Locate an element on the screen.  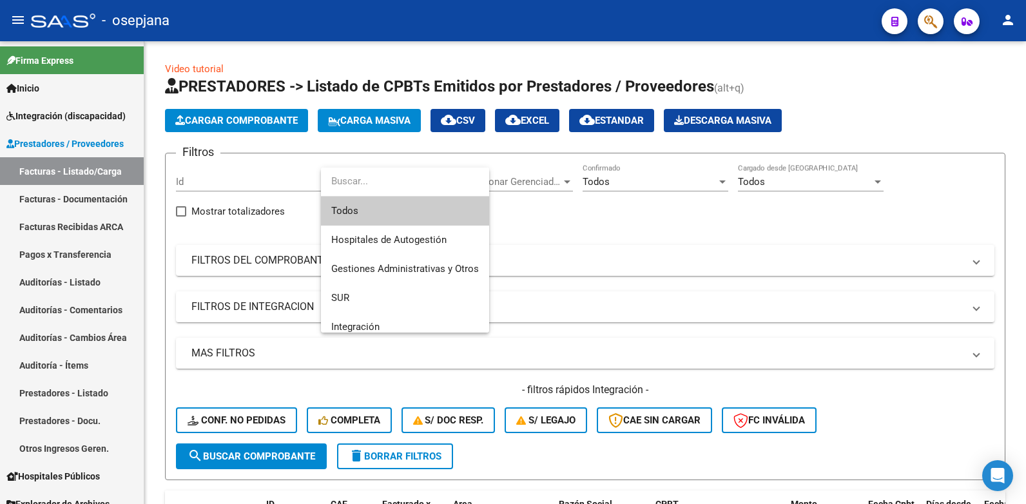
span: Gestiones Administrativas y Otros is located at coordinates (405, 269).